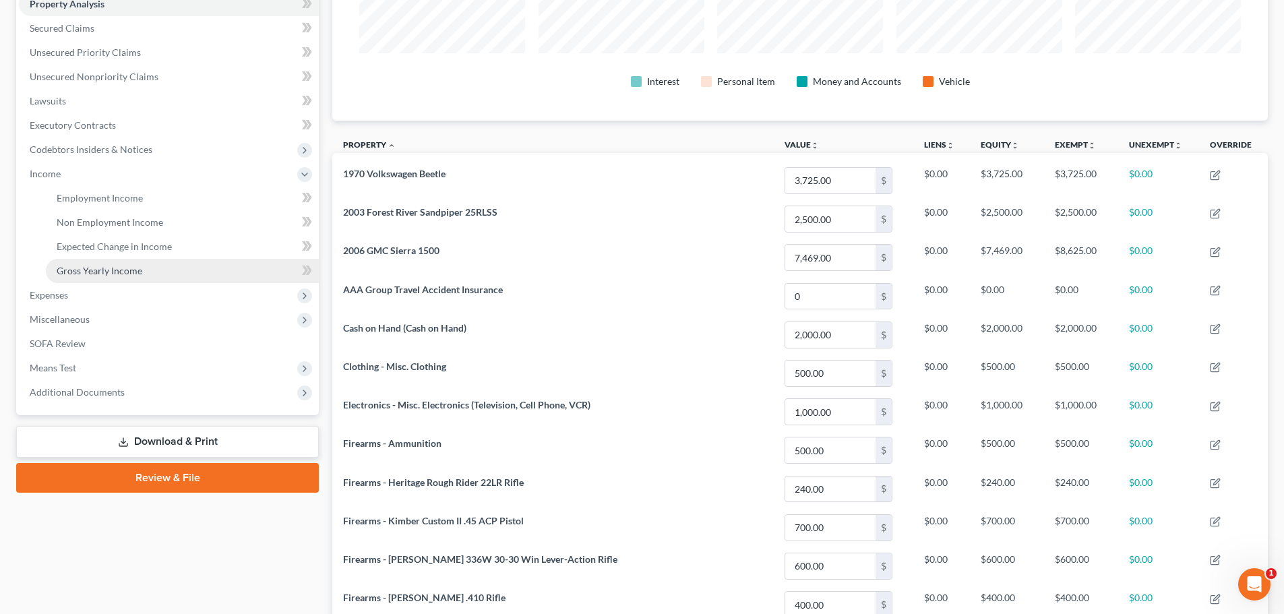 This screenshot has width=1284, height=614. What do you see at coordinates (663, 82) in the screenshot?
I see `div: Interest` at bounding box center [663, 82].